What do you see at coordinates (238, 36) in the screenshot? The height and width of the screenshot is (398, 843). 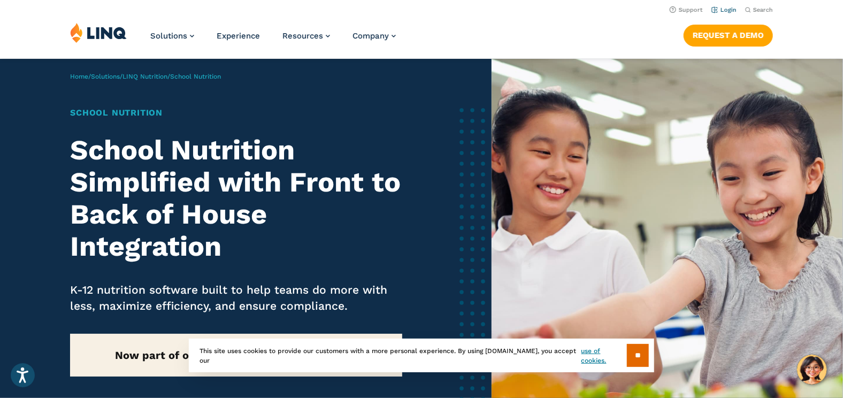 I see `a: Experience` at bounding box center [238, 36].